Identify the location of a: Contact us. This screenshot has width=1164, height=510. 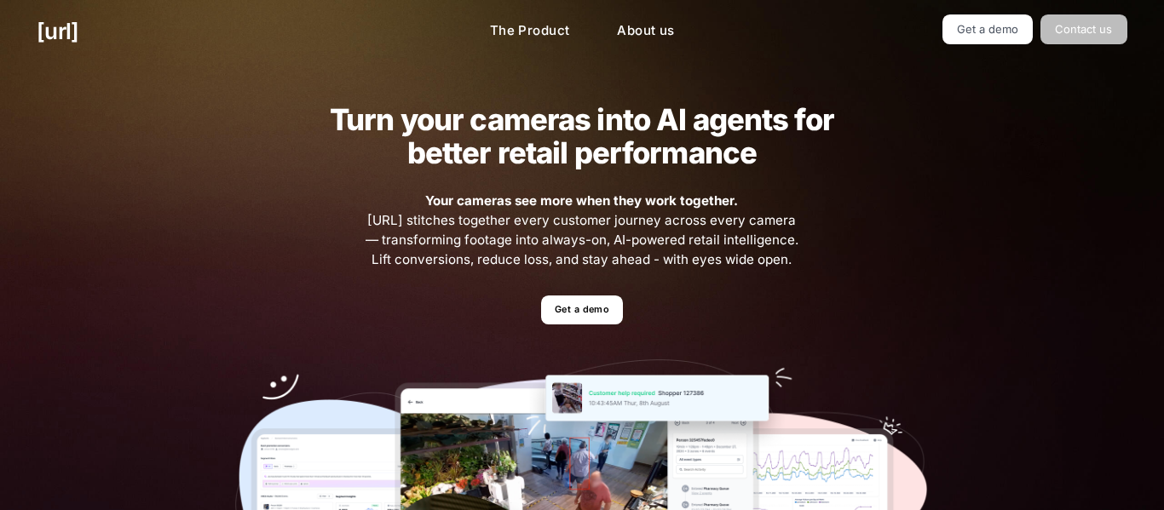
(1084, 29).